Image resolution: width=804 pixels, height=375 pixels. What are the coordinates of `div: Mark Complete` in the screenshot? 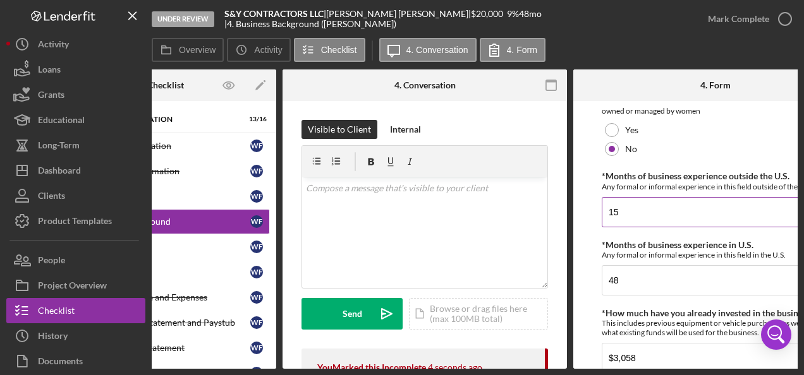 It's located at (738, 19).